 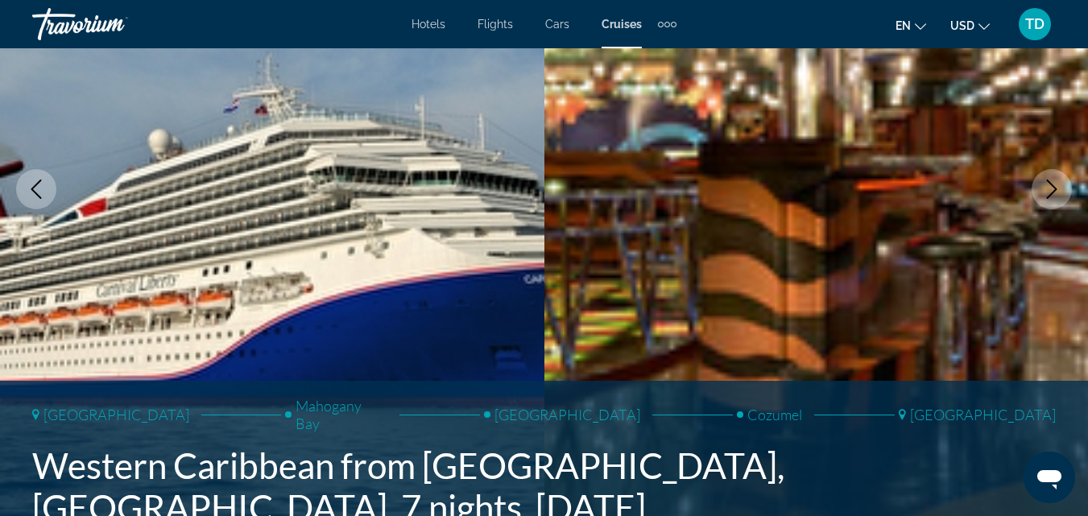 What do you see at coordinates (557, 24) in the screenshot?
I see `a: Cars` at bounding box center [557, 24].